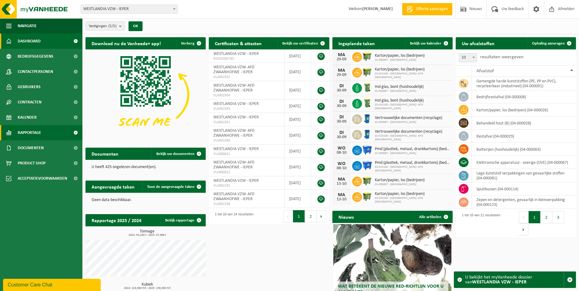 This screenshot has width=579, height=291. I want to click on button: Vestigingen(5/5), so click(105, 26).